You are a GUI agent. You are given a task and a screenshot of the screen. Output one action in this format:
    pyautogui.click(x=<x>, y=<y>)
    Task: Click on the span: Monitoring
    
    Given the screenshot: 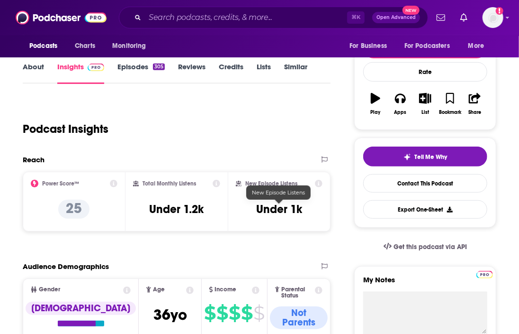 What is the action you would take?
    pyautogui.click(x=129, y=46)
    